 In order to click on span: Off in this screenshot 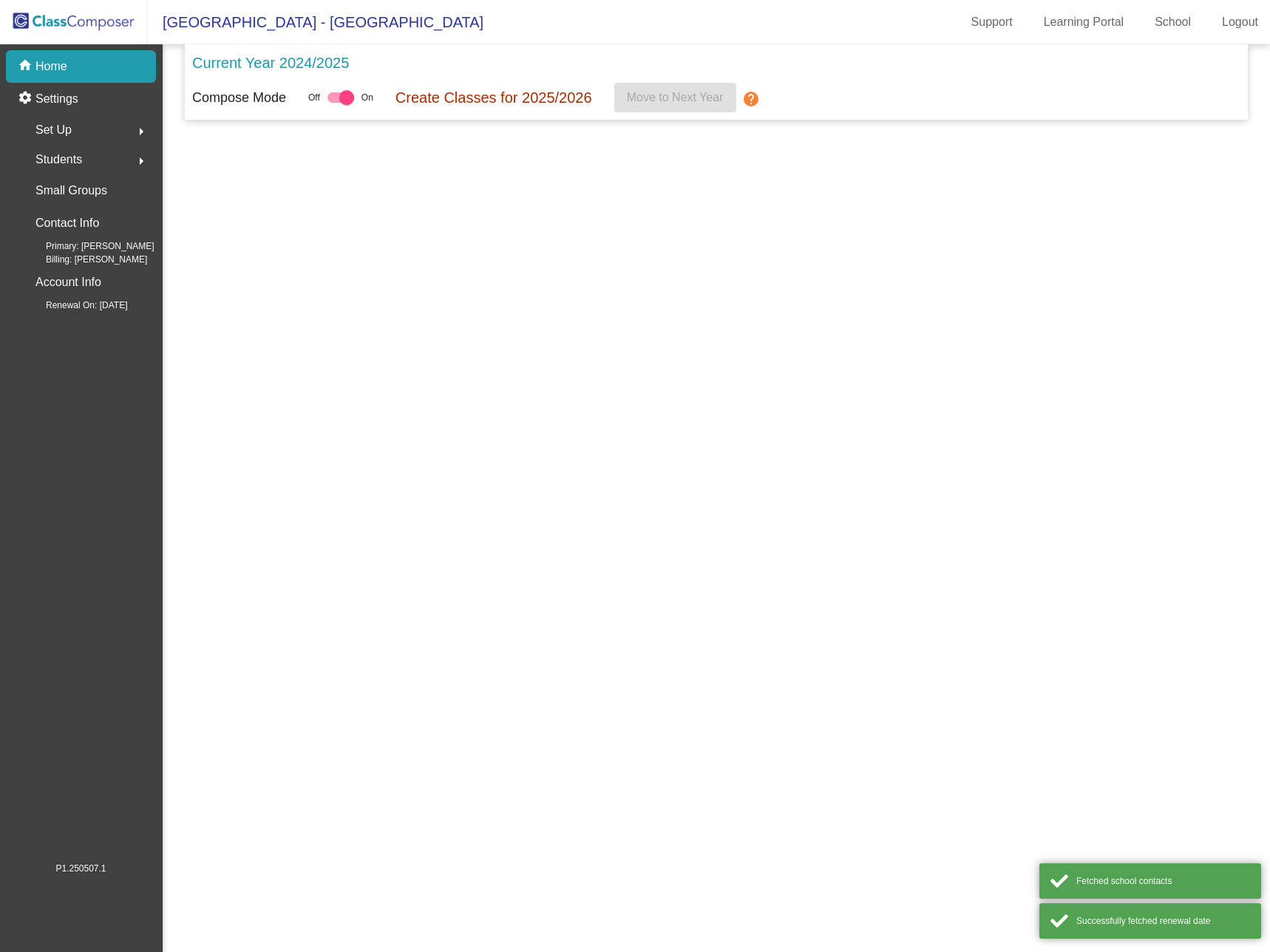, I will do `click(314, 98)`.